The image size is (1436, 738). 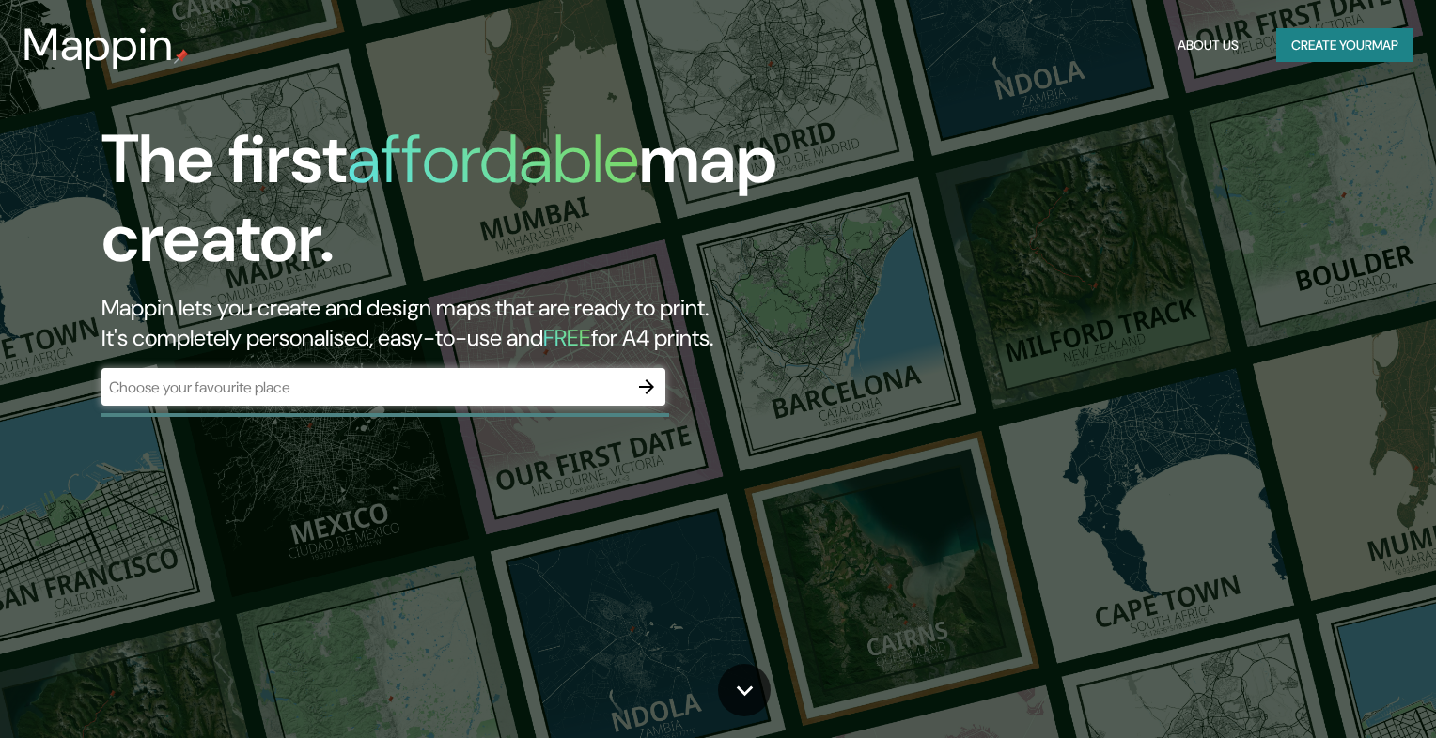 I want to click on h5: FREE, so click(x=567, y=337).